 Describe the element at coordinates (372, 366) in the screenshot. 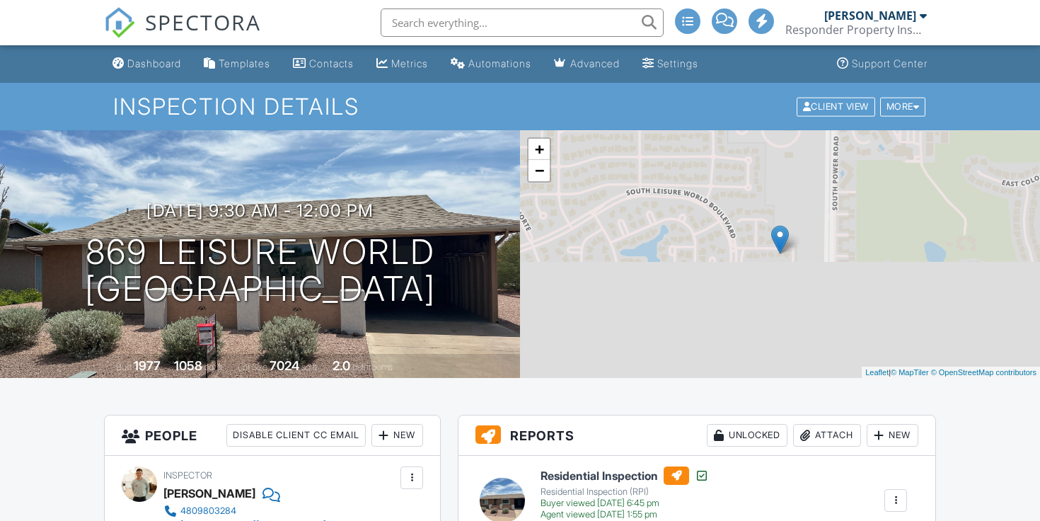

I see `span: bathrooms` at that location.